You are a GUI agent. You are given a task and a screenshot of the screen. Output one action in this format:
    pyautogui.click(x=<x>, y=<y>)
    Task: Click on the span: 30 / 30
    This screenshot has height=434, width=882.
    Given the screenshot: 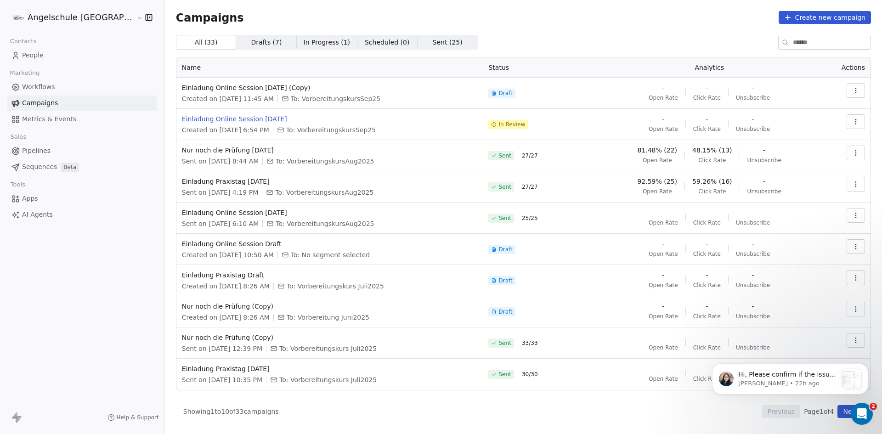 What is the action you would take?
    pyautogui.click(x=530, y=374)
    